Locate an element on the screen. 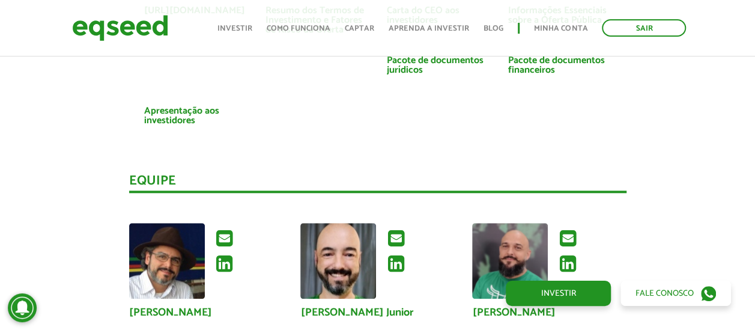  img: EqSeed is located at coordinates (120, 28).